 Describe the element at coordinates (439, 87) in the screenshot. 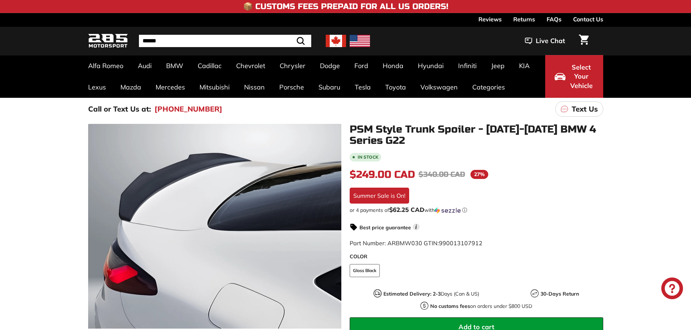

I see `a: Volkswagen` at that location.